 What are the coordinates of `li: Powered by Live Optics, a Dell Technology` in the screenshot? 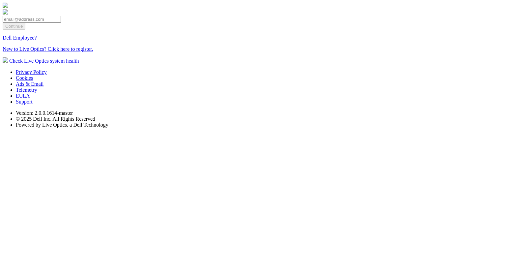 It's located at (260, 125).